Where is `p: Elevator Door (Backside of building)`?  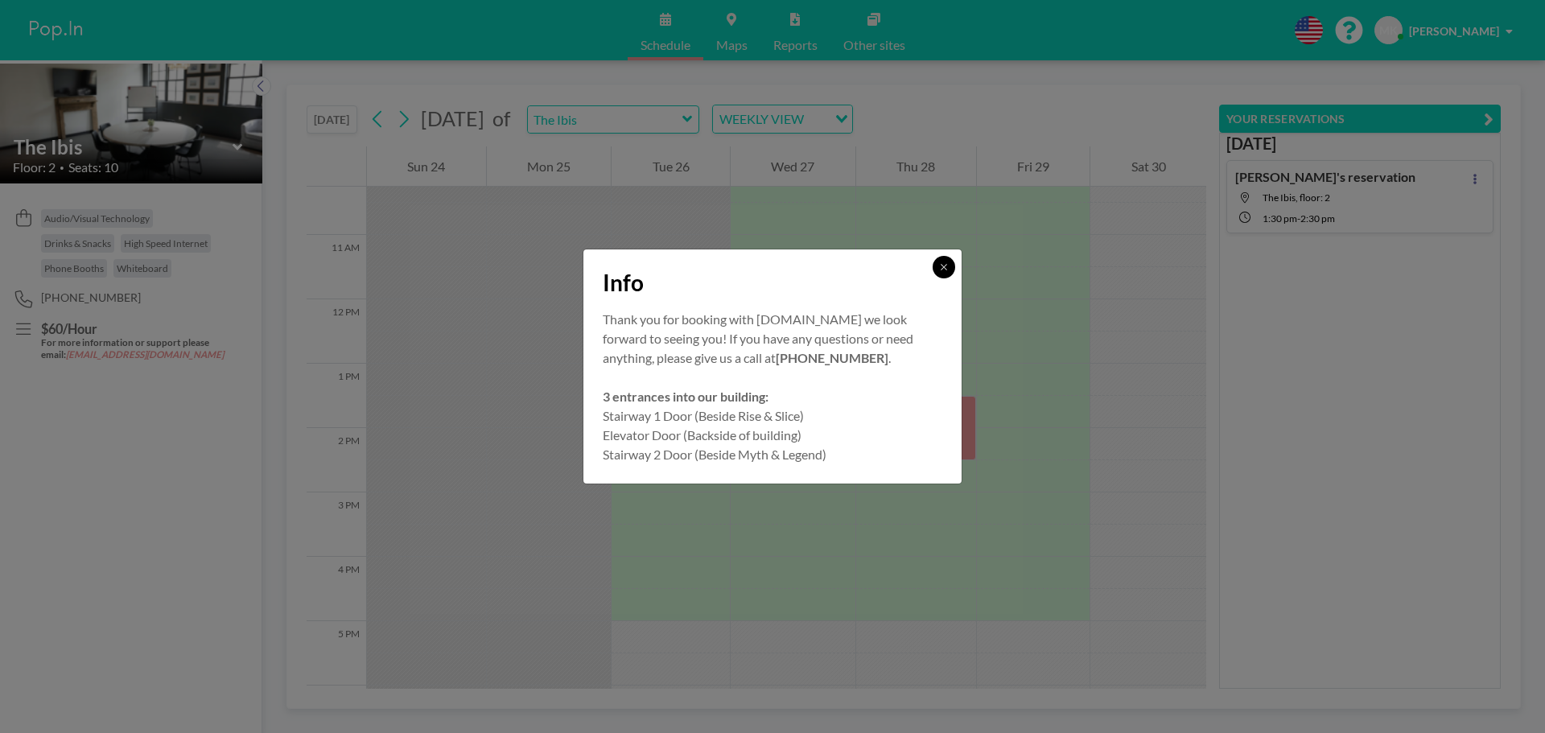 p: Elevator Door (Backside of building) is located at coordinates (773, 435).